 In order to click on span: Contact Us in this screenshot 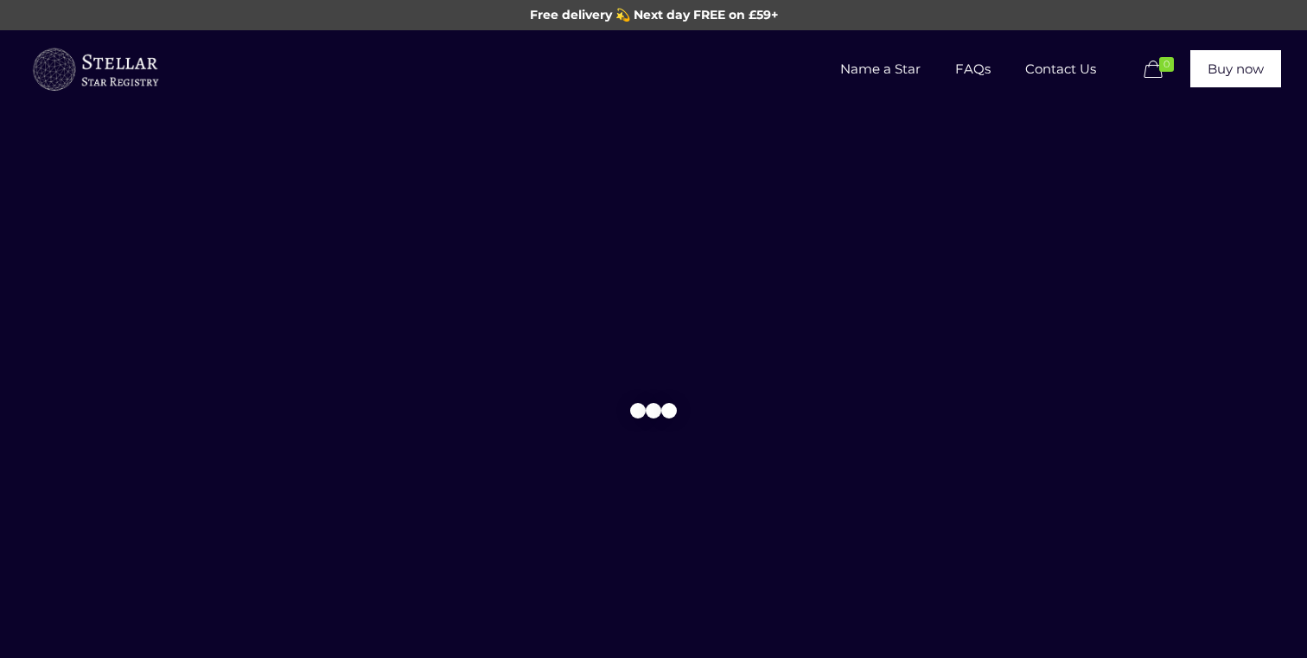, I will do `click(1060, 69)`.